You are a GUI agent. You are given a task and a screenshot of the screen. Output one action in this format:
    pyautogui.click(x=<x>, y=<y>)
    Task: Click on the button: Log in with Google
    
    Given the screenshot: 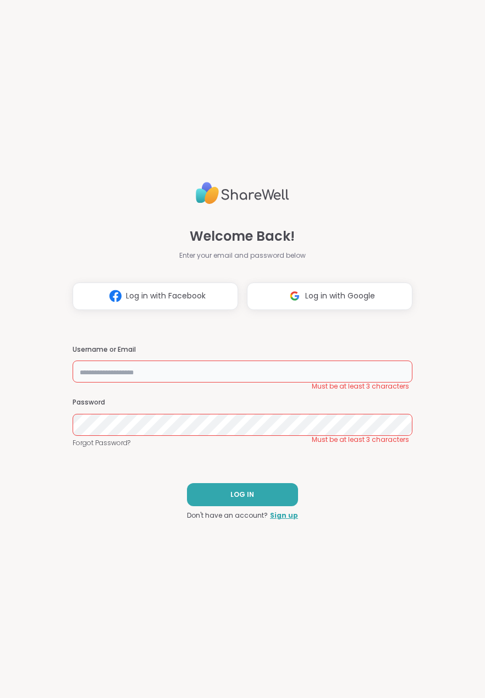 What is the action you would take?
    pyautogui.click(x=329, y=296)
    